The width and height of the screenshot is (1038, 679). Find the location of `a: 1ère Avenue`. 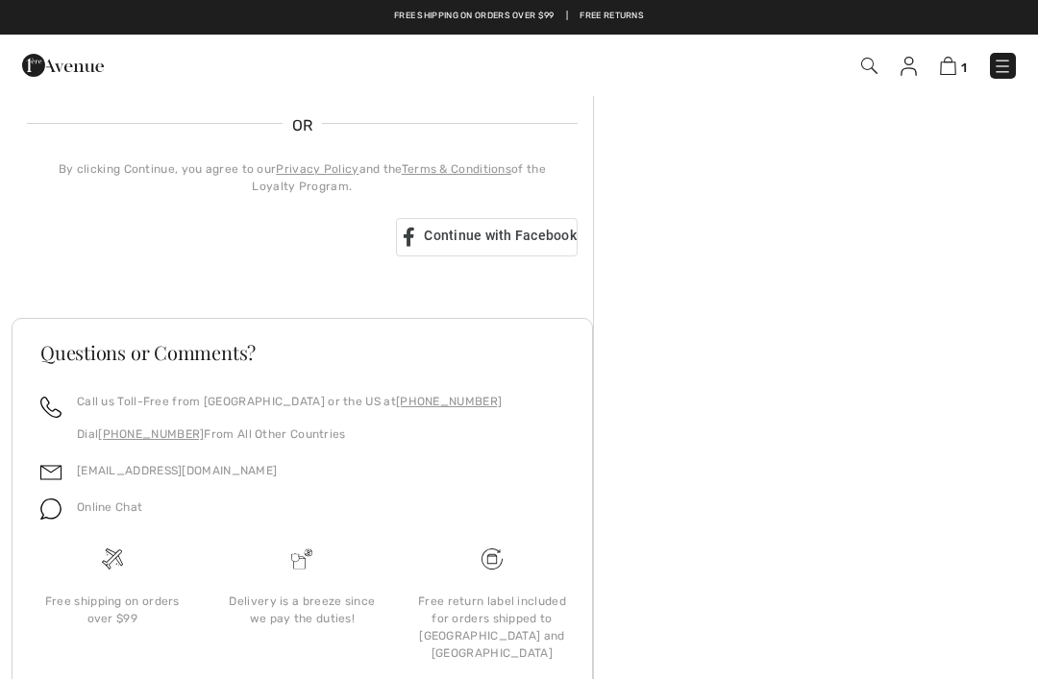

a: 1ère Avenue is located at coordinates (62, 63).